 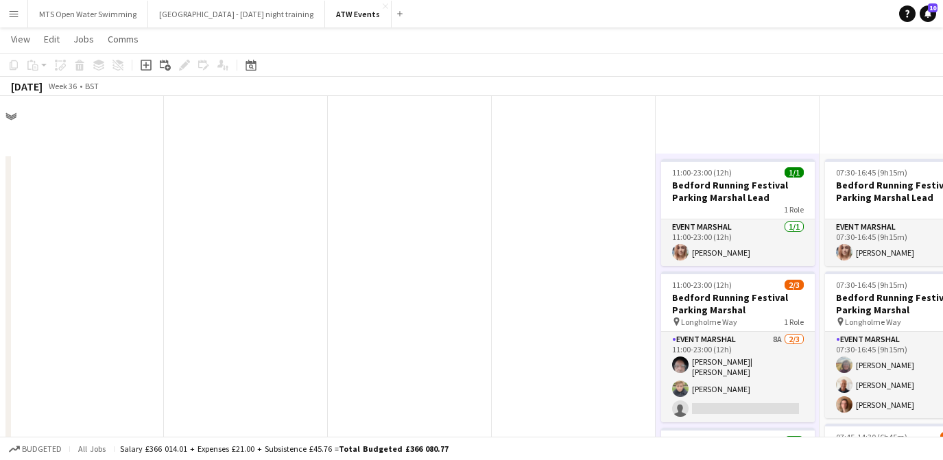 What do you see at coordinates (738, 213) in the screenshot?
I see `div: 11:00-23:00 (12h)1/1Bedford Running Festival Parking Marshal Lead1 RoleEvent Marshal1/111:00-23:0...` at bounding box center [738, 213].